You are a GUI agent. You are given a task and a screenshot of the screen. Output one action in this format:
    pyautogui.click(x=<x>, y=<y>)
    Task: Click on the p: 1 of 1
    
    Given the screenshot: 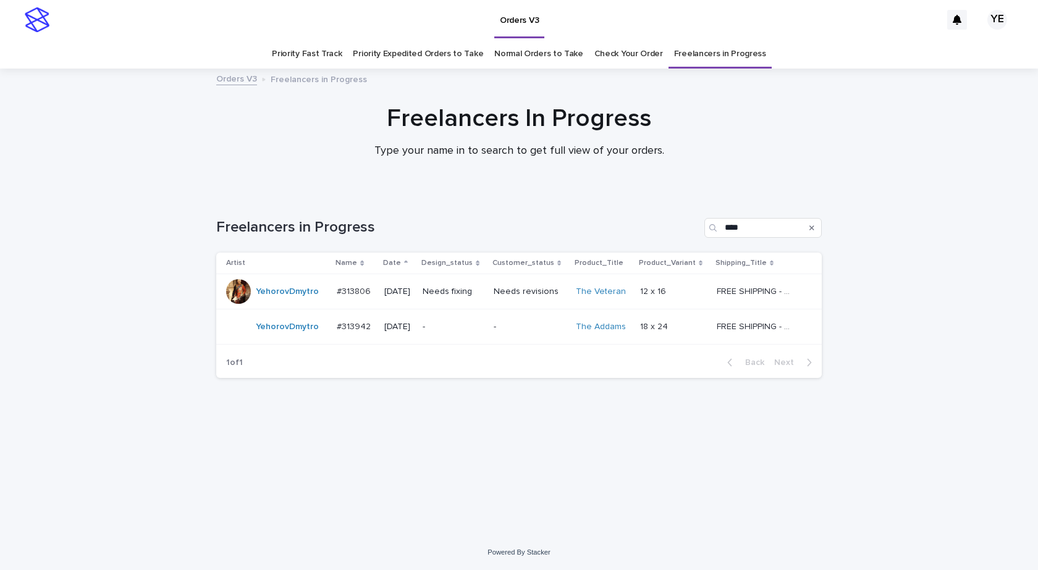 What is the action you would take?
    pyautogui.click(x=234, y=363)
    